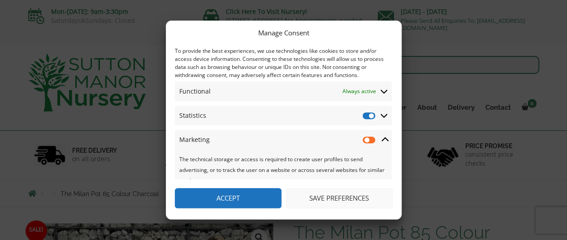 This screenshot has height=240, width=567. What do you see at coordinates (282, 170) in the screenshot?
I see `span: The technical storage or access is required to create user profiles to send advertising, or to tr...` at bounding box center [282, 170].